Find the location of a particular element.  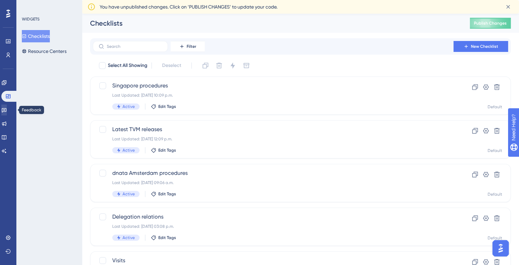

input: Search is located at coordinates (134, 46).